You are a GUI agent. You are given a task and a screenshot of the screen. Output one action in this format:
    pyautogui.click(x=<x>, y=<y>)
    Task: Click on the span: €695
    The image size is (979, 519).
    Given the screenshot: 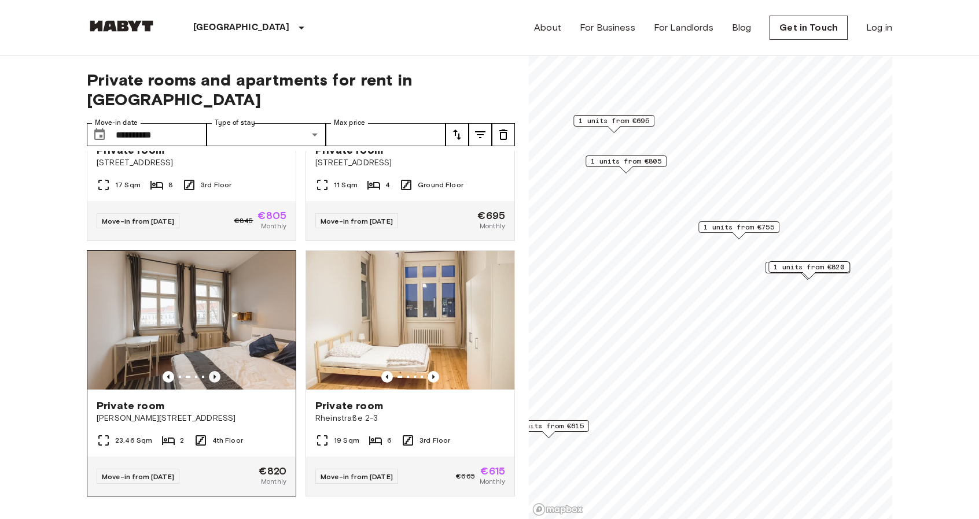 What is the action you would take?
    pyautogui.click(x=491, y=216)
    